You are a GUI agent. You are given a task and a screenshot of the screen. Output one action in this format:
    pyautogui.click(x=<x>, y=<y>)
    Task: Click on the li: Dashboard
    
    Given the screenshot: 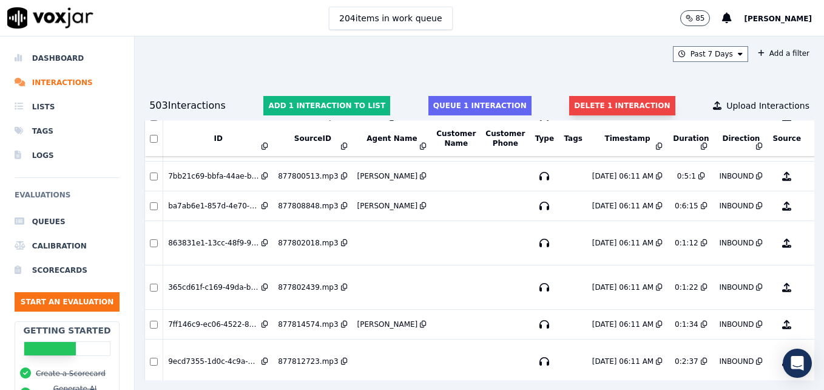 What is the action you would take?
    pyautogui.click(x=67, y=58)
    